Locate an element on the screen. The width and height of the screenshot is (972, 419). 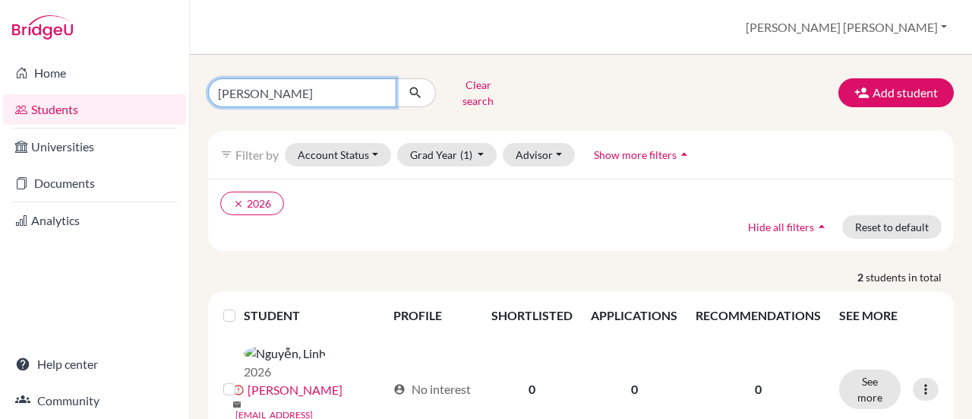
img: Nguyễn, Linh is located at coordinates (285, 353).